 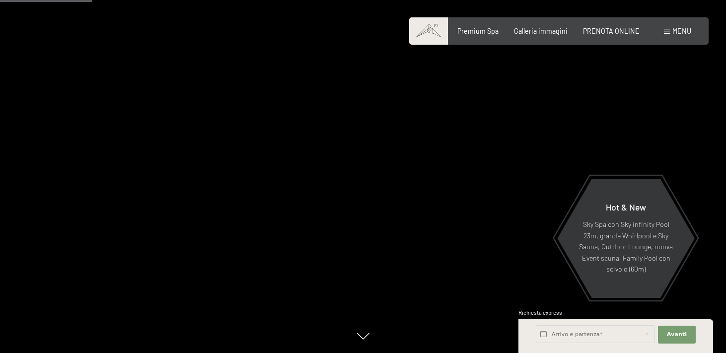 I want to click on span: Avanti, so click(x=676, y=334).